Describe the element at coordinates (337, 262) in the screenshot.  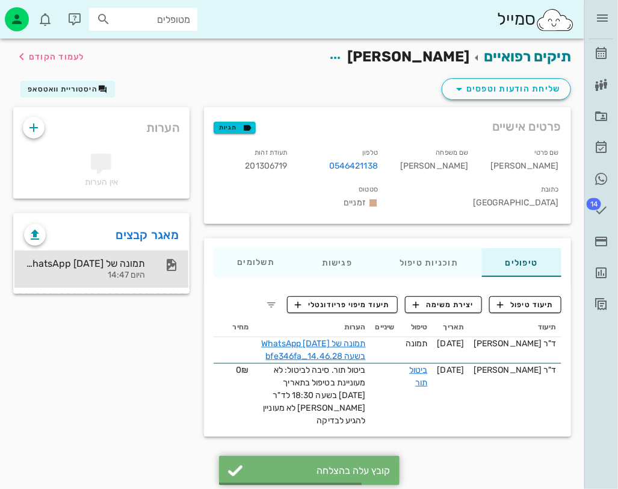
I see `div: פגישות` at that location.